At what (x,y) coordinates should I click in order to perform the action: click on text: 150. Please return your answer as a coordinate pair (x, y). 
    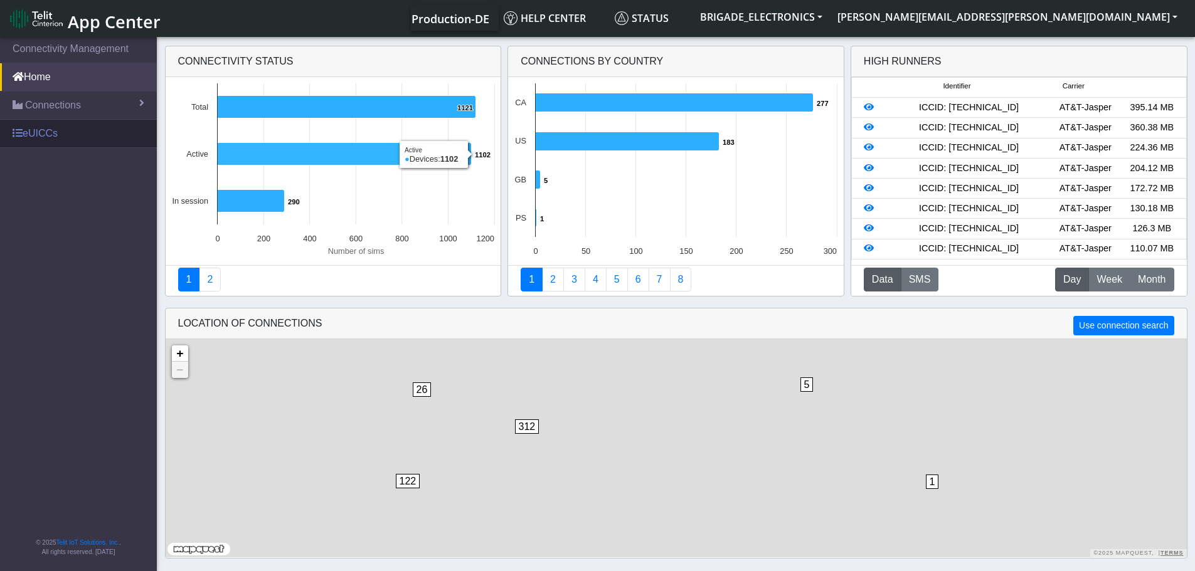
    Looking at the image, I should click on (685, 251).